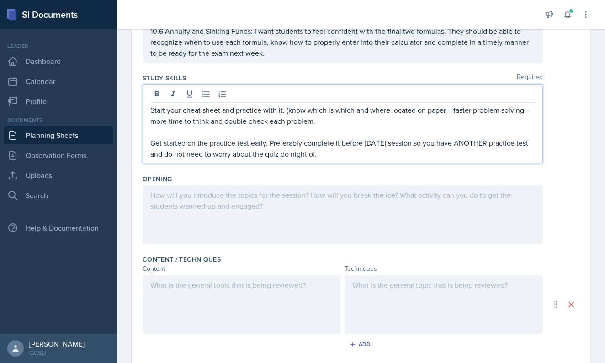 The height and width of the screenshot is (363, 605). What do you see at coordinates (242, 268) in the screenshot?
I see `div: Content` at bounding box center [242, 268].